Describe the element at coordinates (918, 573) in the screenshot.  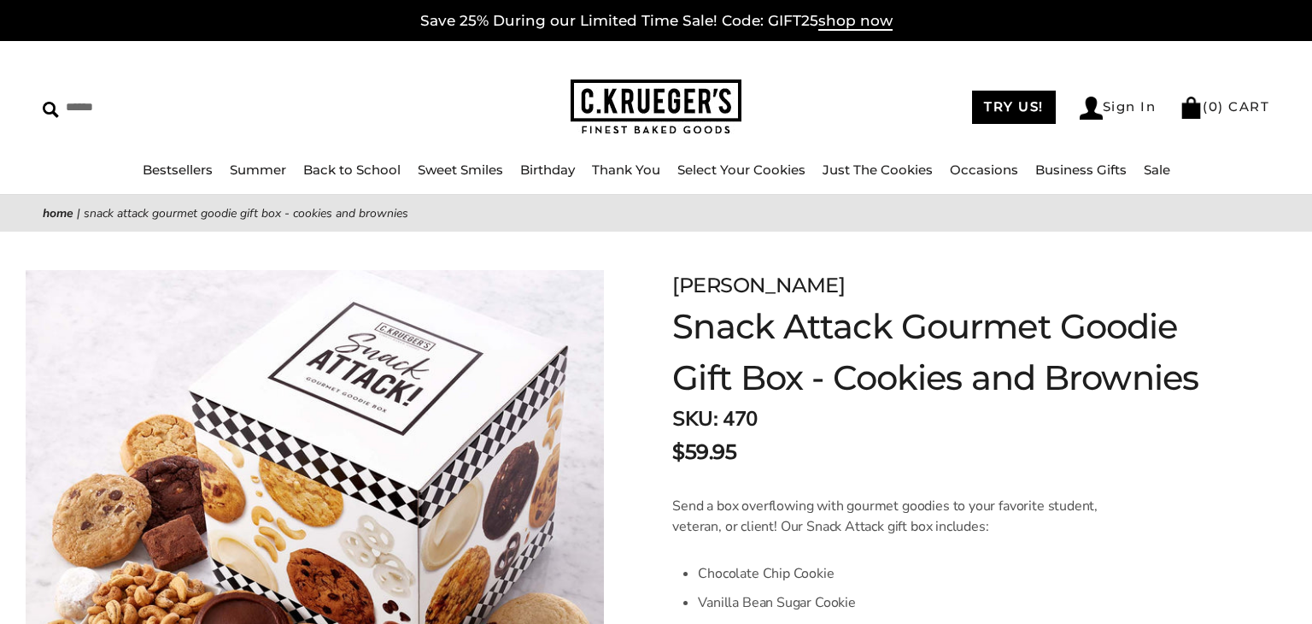
I see `li: Chocolate Chip Cookie` at that location.